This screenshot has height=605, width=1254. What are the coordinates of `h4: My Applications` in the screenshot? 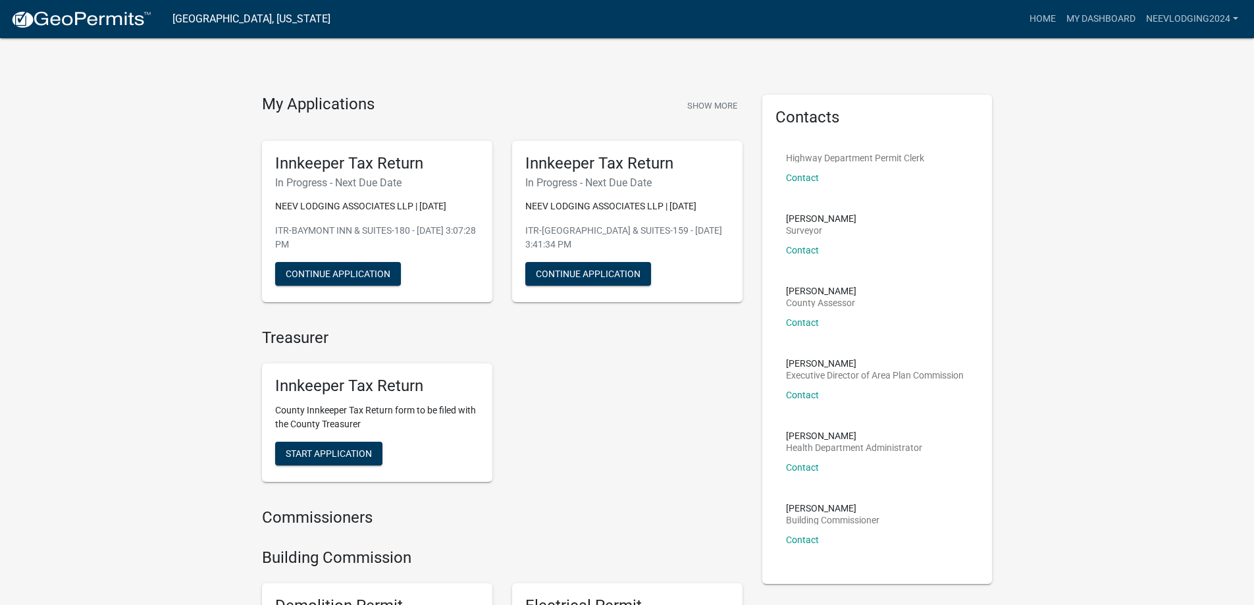 It's located at (318, 105).